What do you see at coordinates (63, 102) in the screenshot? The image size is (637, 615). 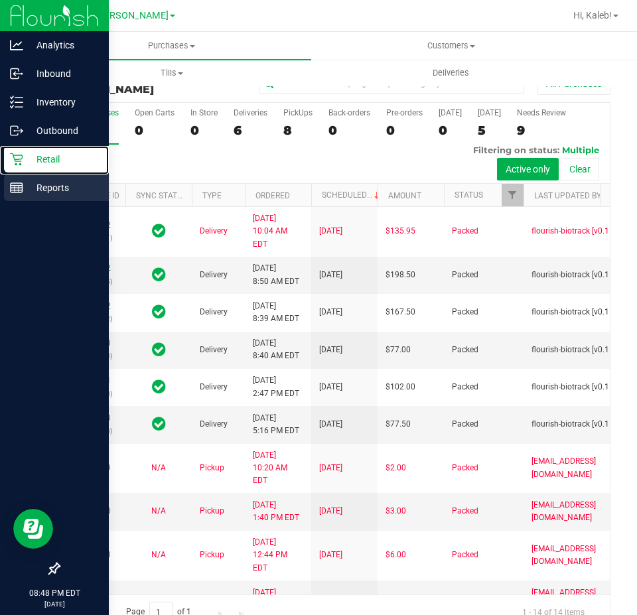 I see `p: Inventory` at bounding box center [63, 102].